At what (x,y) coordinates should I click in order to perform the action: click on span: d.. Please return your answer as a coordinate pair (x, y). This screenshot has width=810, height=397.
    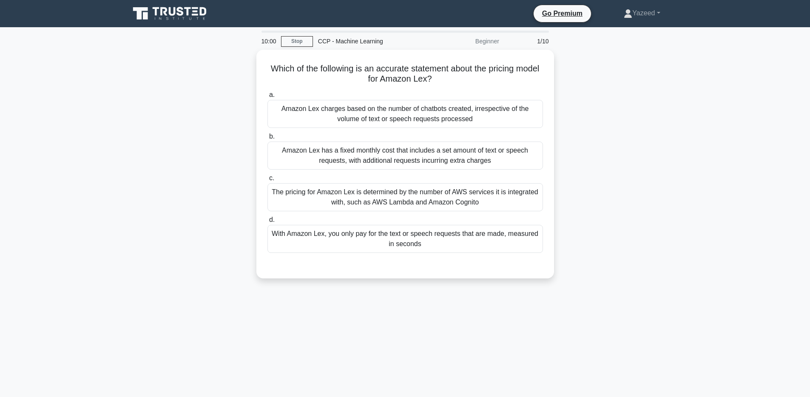
    Looking at the image, I should click on (272, 219).